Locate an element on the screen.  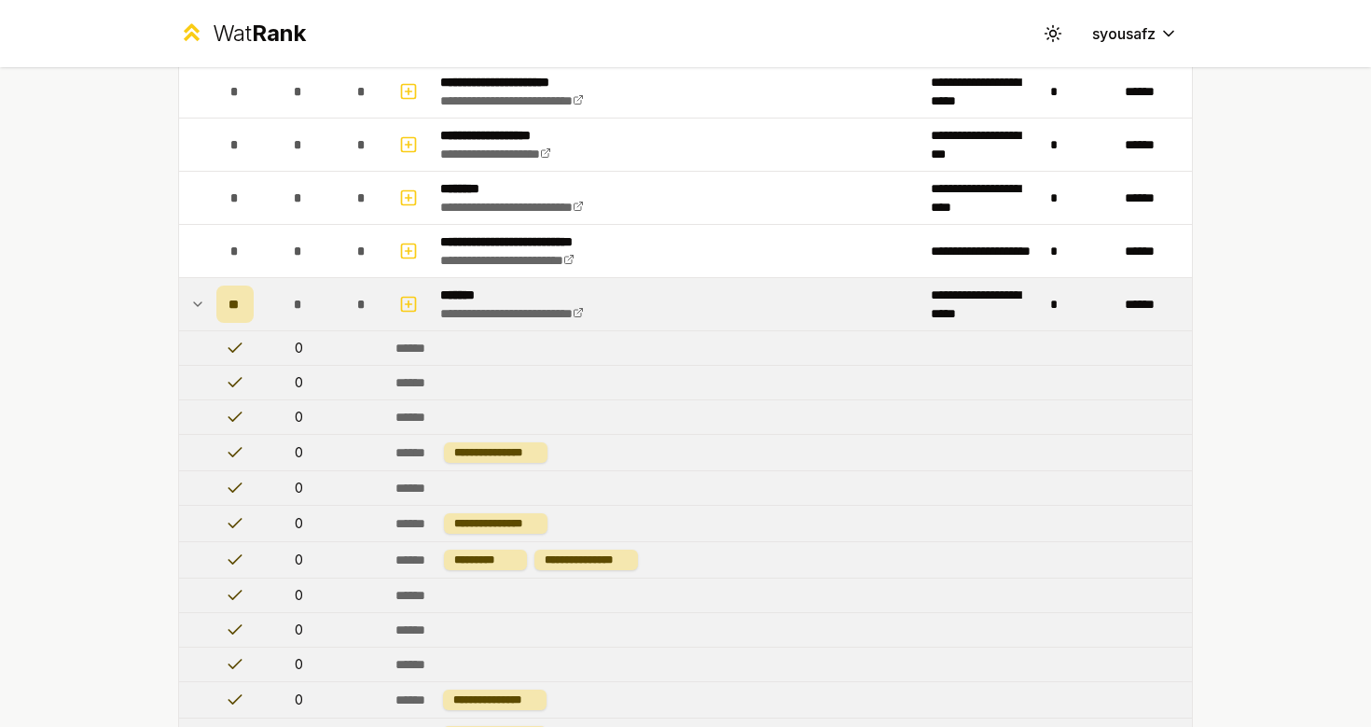
a: WatRank is located at coordinates (242, 34).